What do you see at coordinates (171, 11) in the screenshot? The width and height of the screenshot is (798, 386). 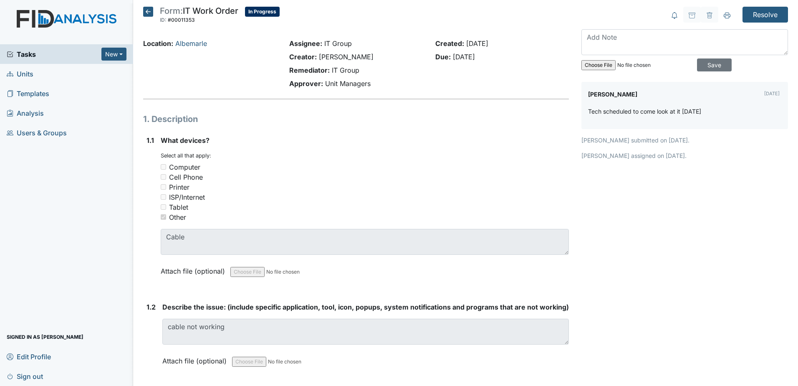 I see `span: Form:` at bounding box center [171, 11].